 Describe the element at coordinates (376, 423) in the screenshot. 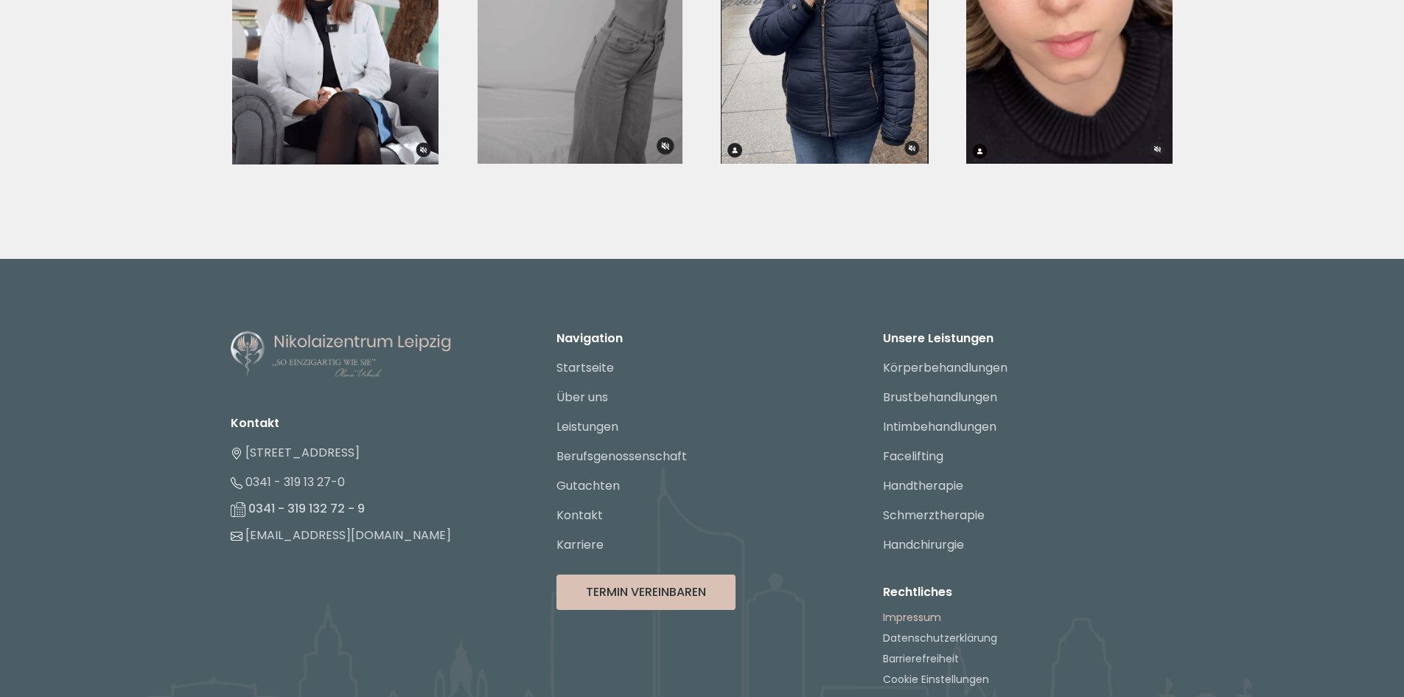

I see `li: Kontakt` at that location.